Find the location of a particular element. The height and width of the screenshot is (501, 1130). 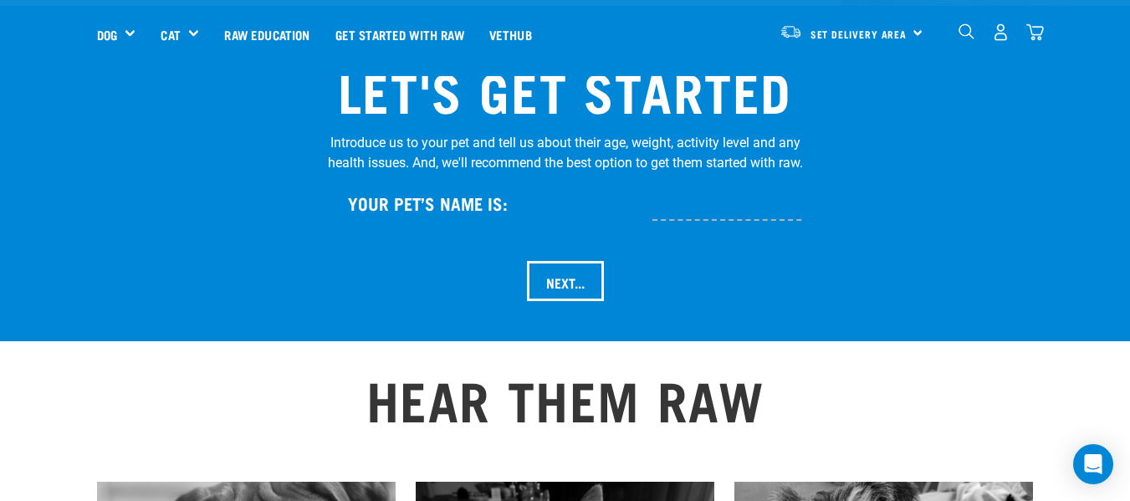

a: Dog is located at coordinates (107, 34).